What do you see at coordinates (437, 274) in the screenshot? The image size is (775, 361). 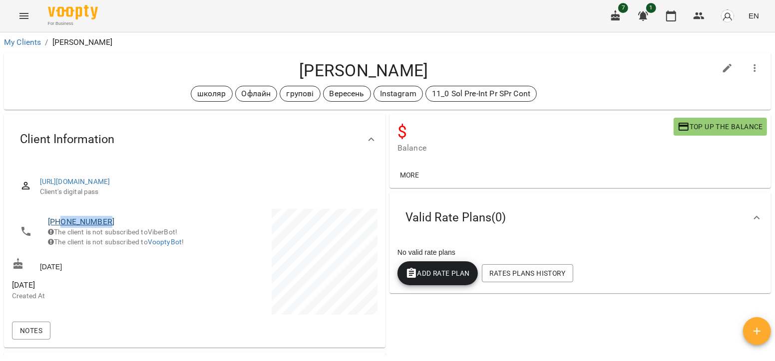 I see `button: Add Rate plan` at bounding box center [437, 274].